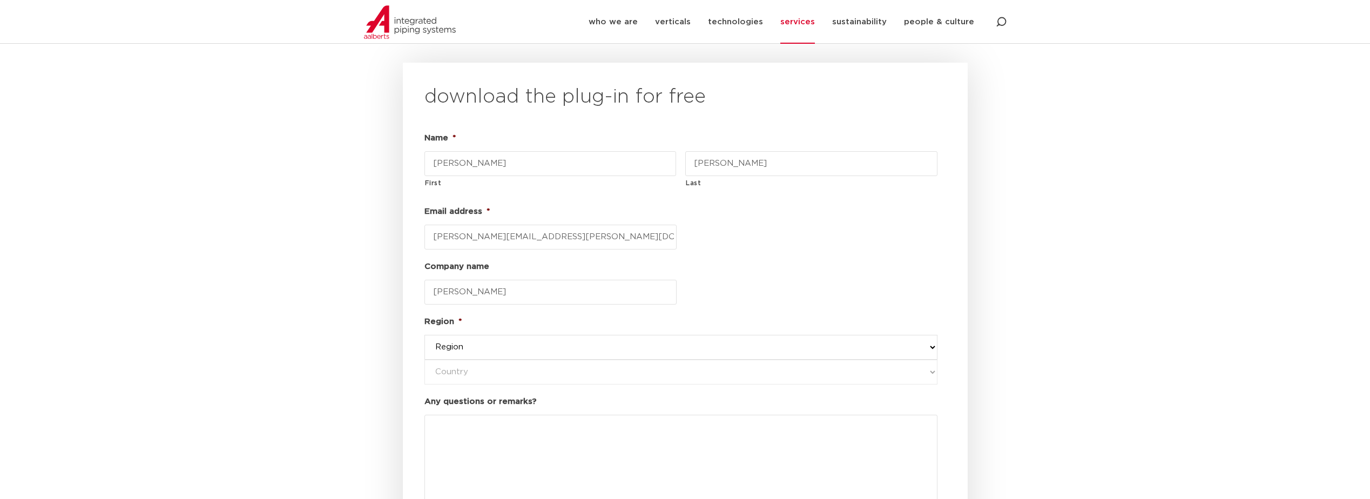 The height and width of the screenshot is (499, 1370). Describe the element at coordinates (443, 322) in the screenshot. I see `label: Region` at that location.